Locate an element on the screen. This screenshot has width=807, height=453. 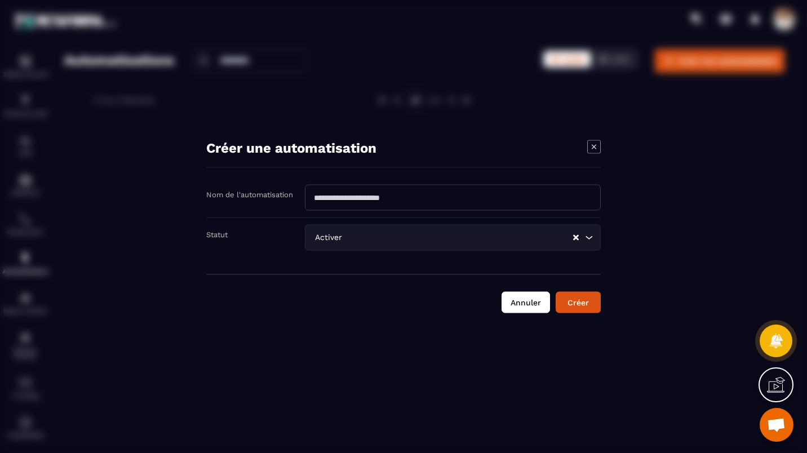
div: Search for option is located at coordinates (453, 238).